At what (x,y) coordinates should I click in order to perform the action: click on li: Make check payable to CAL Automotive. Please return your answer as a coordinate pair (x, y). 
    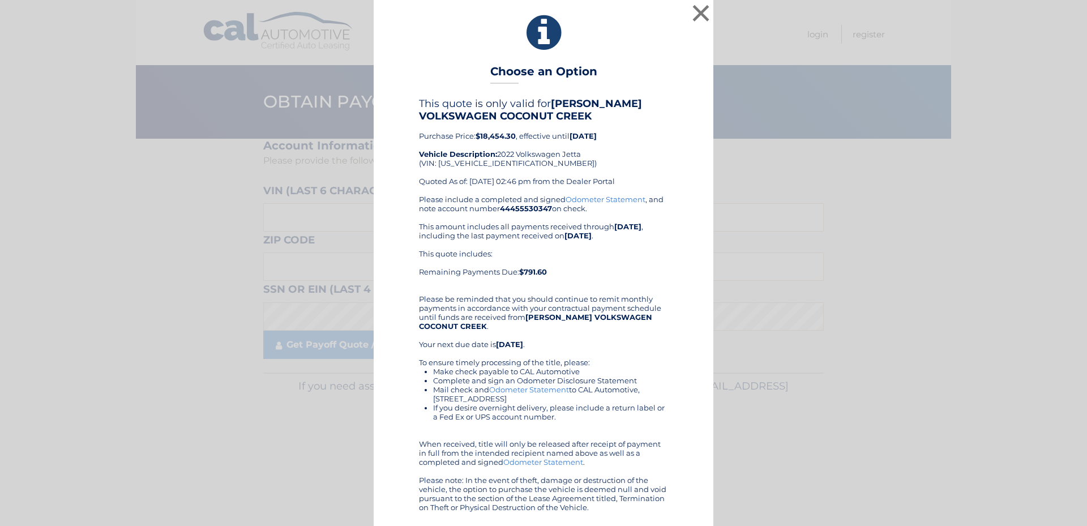
    Looking at the image, I should click on (551, 372).